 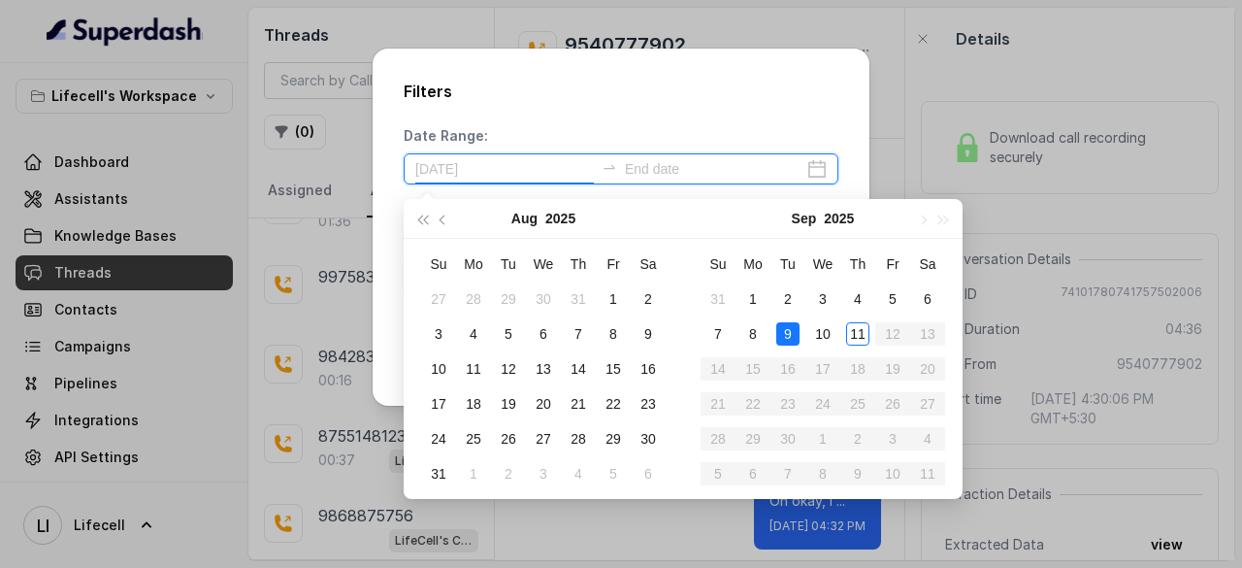 What do you see at coordinates (578, 439) in the screenshot?
I see `td: 2025-08-28` at bounding box center [578, 439].